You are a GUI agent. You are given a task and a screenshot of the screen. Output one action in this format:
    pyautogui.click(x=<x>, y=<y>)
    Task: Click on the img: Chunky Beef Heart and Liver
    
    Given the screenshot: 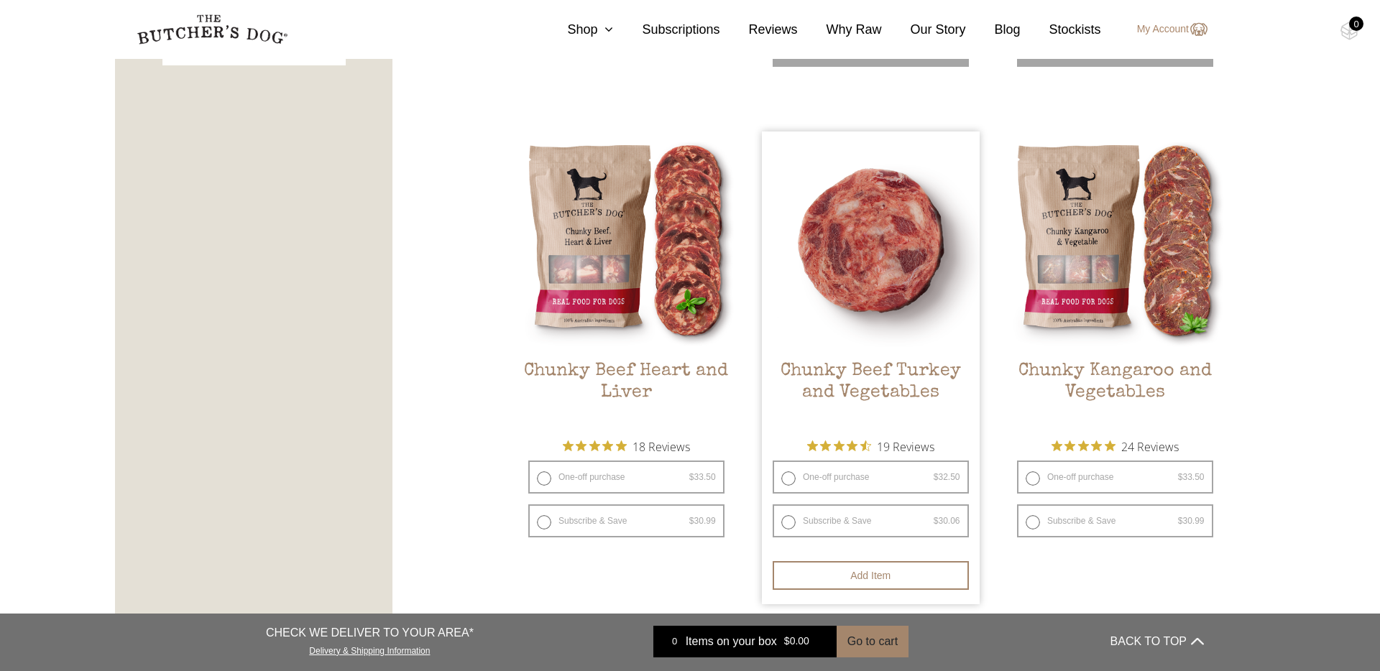 What is the action you would take?
    pyautogui.click(x=626, y=240)
    